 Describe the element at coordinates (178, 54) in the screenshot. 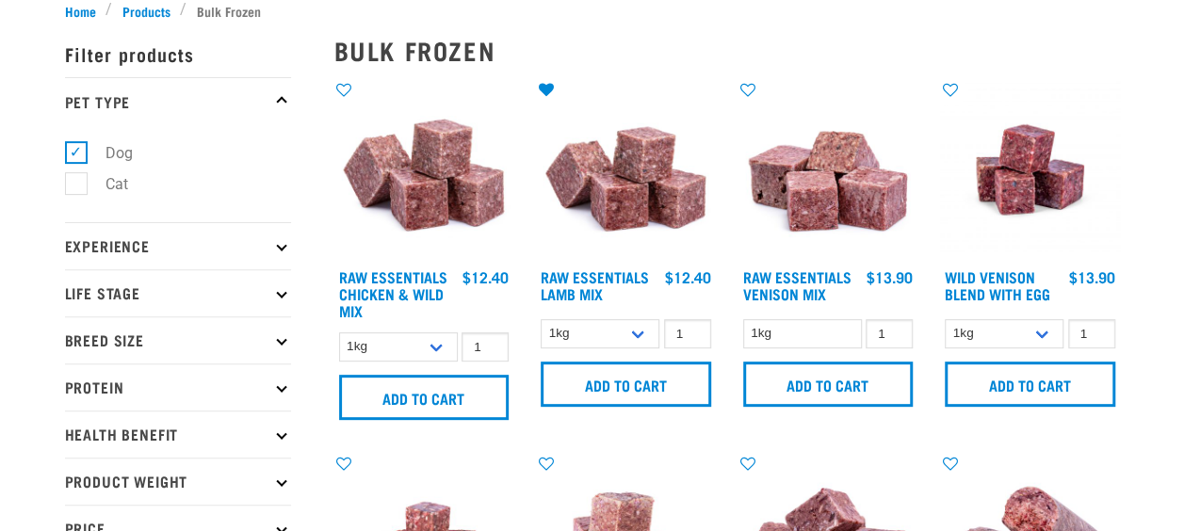

I see `p: Filter products` at that location.